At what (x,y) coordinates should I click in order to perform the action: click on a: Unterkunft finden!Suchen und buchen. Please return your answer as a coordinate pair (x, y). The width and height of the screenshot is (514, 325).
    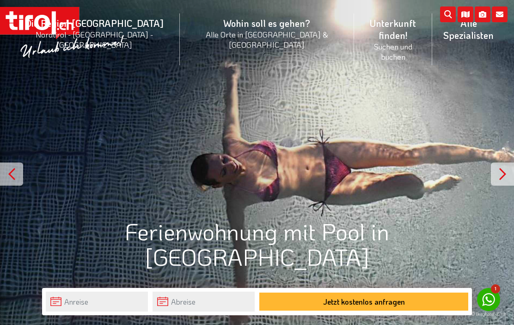
    Looking at the image, I should click on (393, 39).